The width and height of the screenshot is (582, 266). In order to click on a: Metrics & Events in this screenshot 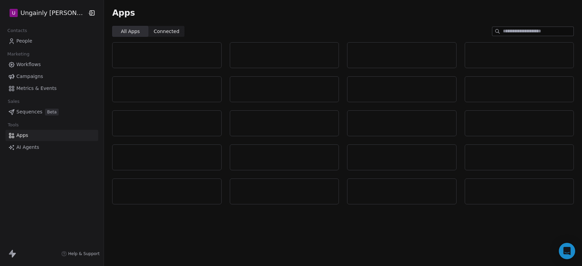, I will do `click(52, 88)`.